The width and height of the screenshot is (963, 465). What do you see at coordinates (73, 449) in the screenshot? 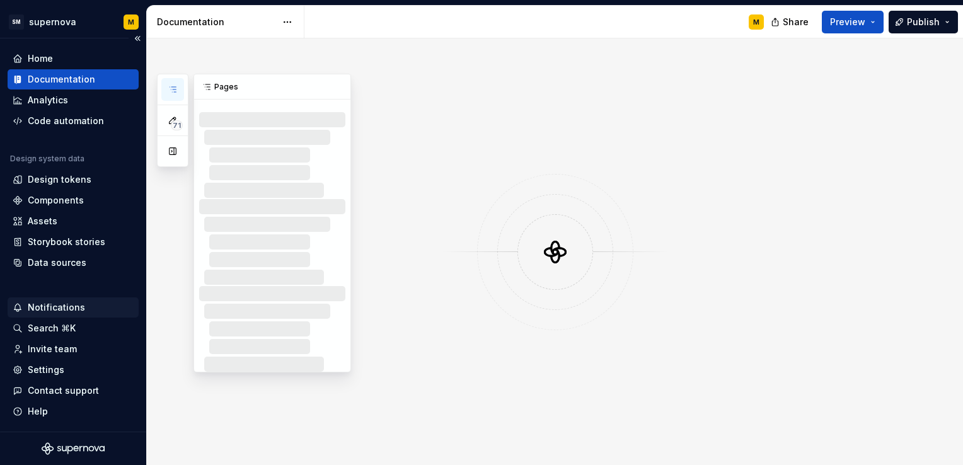
I see `a: Supernova Logo` at bounding box center [73, 449].